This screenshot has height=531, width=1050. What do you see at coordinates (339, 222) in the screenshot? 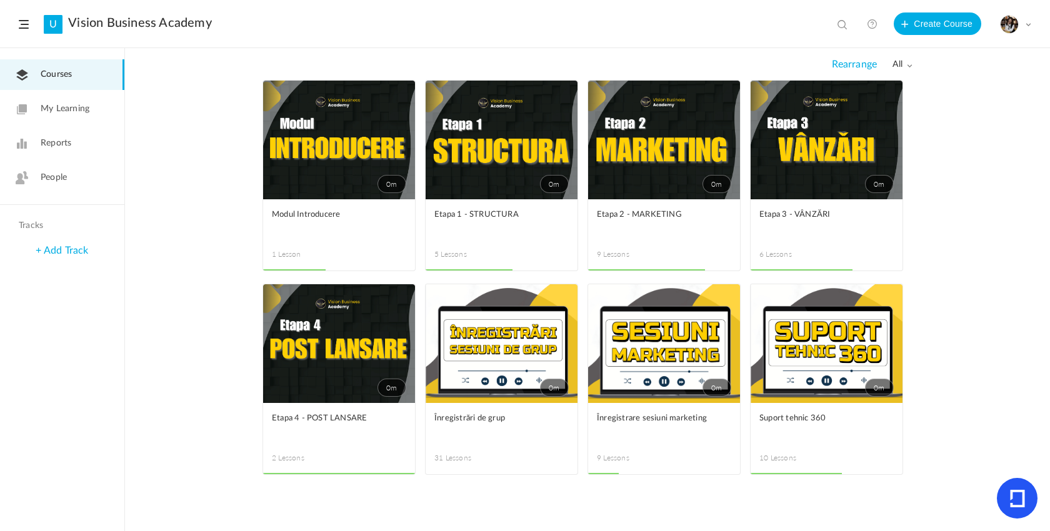
I see `a: Modul Introducere` at bounding box center [339, 222].